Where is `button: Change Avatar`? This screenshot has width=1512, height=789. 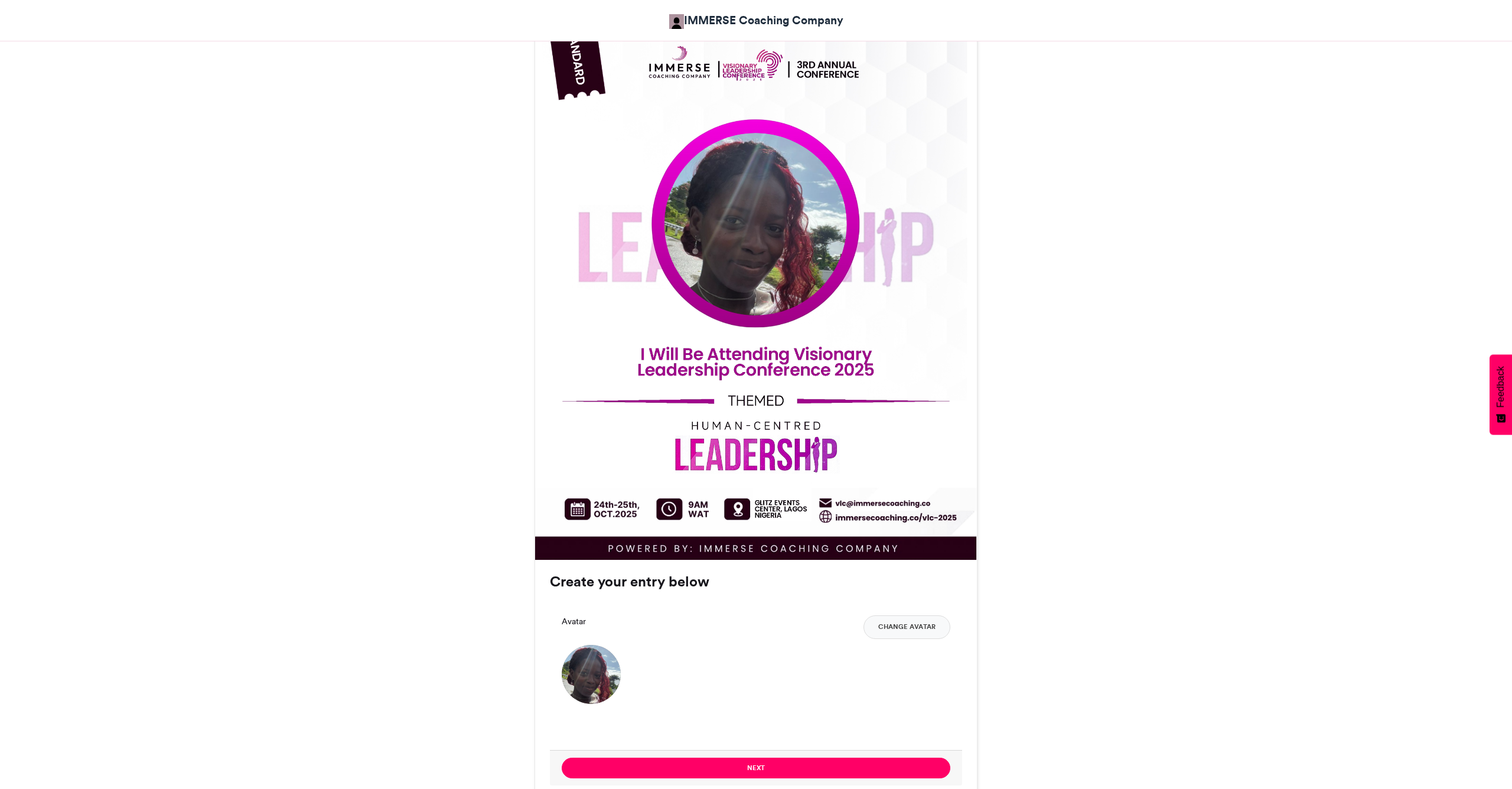
button: Change Avatar is located at coordinates (907, 628).